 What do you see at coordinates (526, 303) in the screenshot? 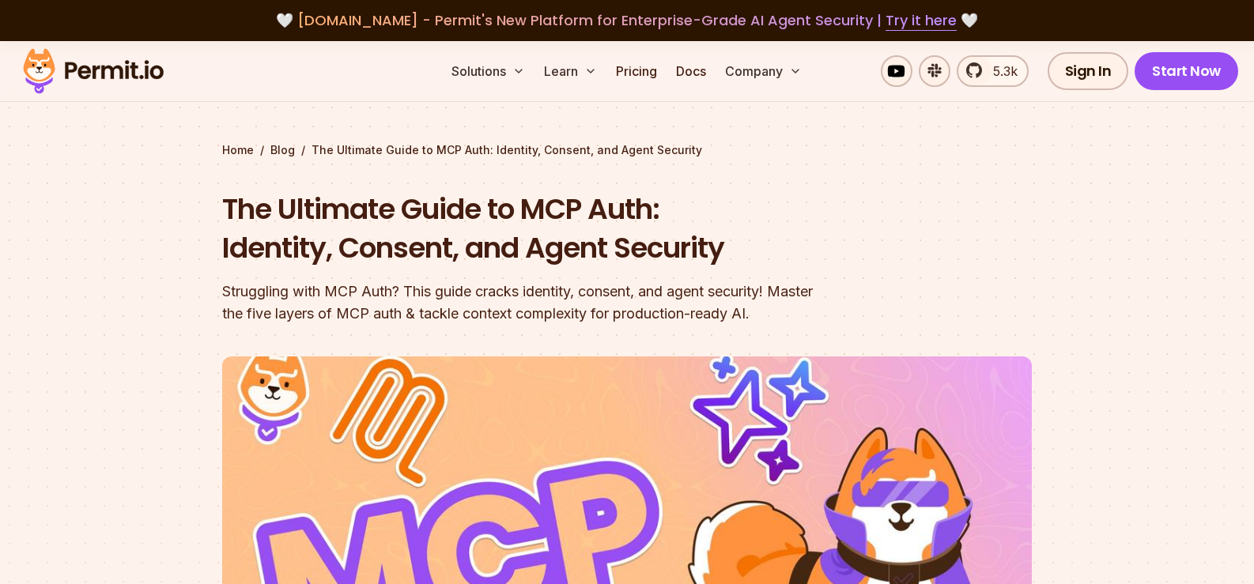
I see `div: Struggling with MCP Auth? This guide cracks identity, consent, and agent security! Master the fiv...` at bounding box center [526, 303].